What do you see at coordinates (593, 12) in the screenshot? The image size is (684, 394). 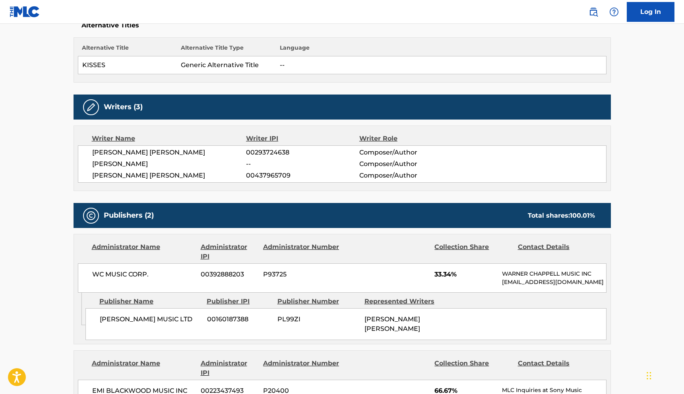 I see `img: search` at bounding box center [593, 12].